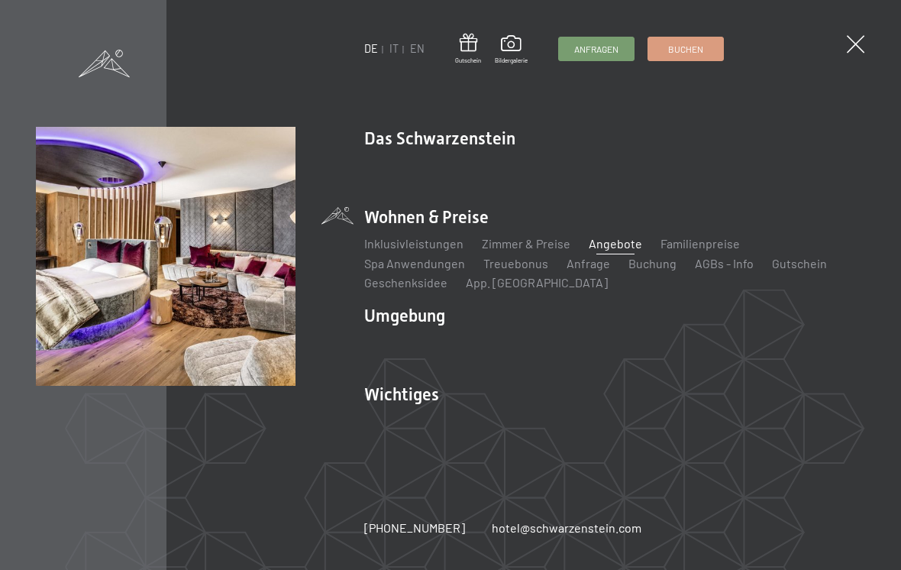  What do you see at coordinates (468, 60) in the screenshot?
I see `span: Gutschein` at bounding box center [468, 60].